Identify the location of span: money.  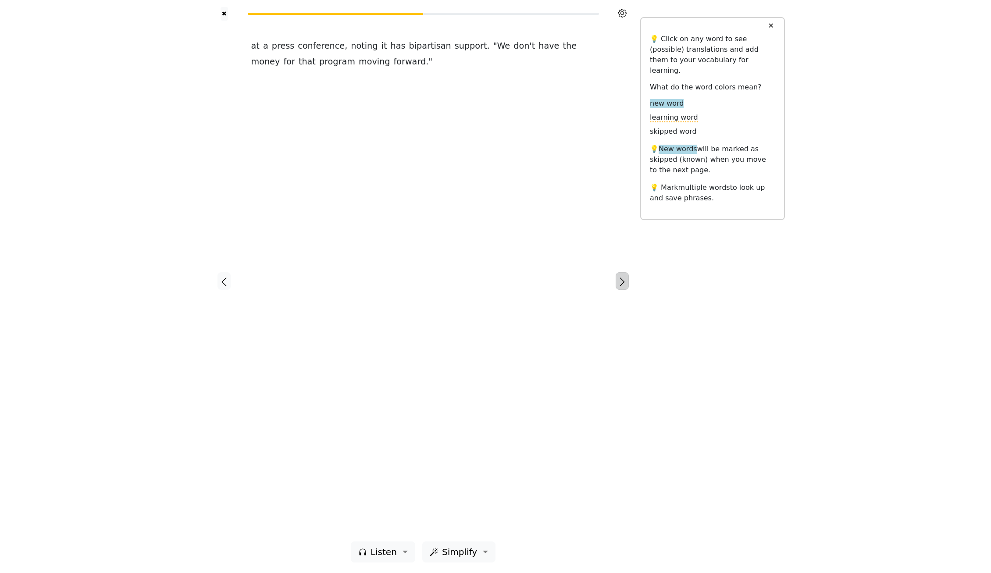
(266, 62).